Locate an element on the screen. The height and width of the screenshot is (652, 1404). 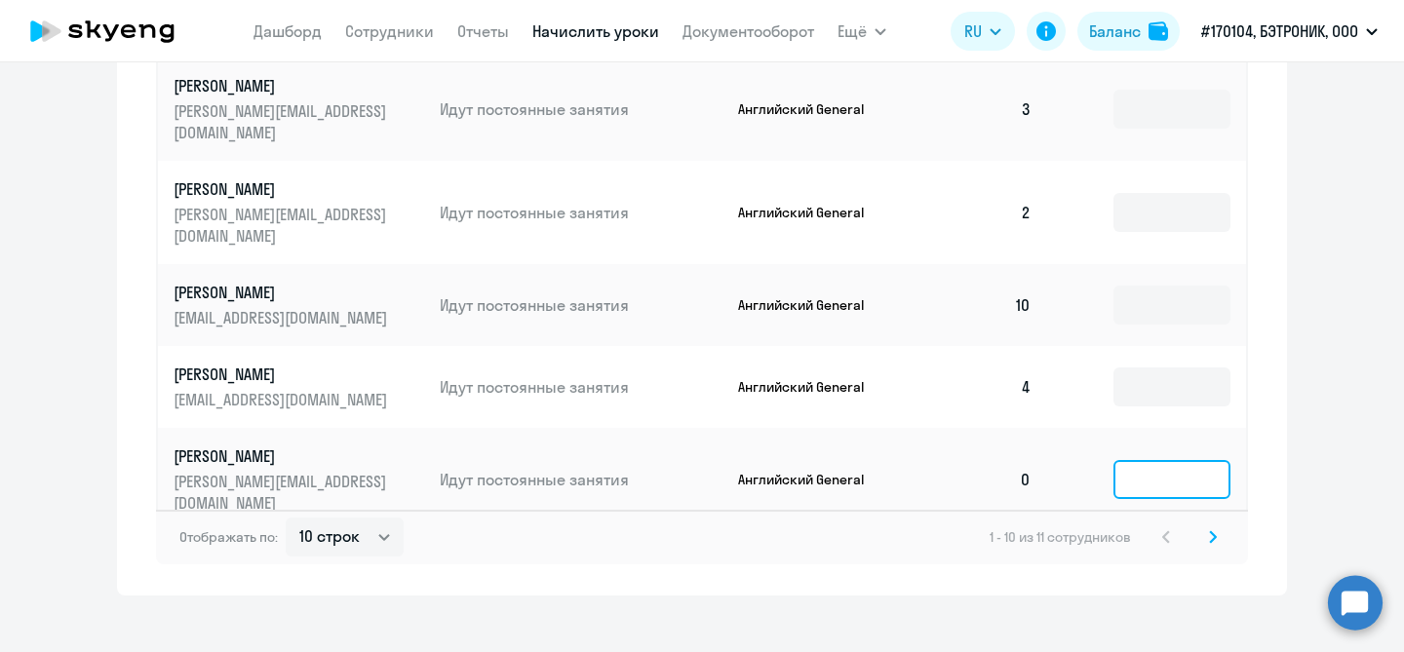
button: Ещё is located at coordinates (862, 31).